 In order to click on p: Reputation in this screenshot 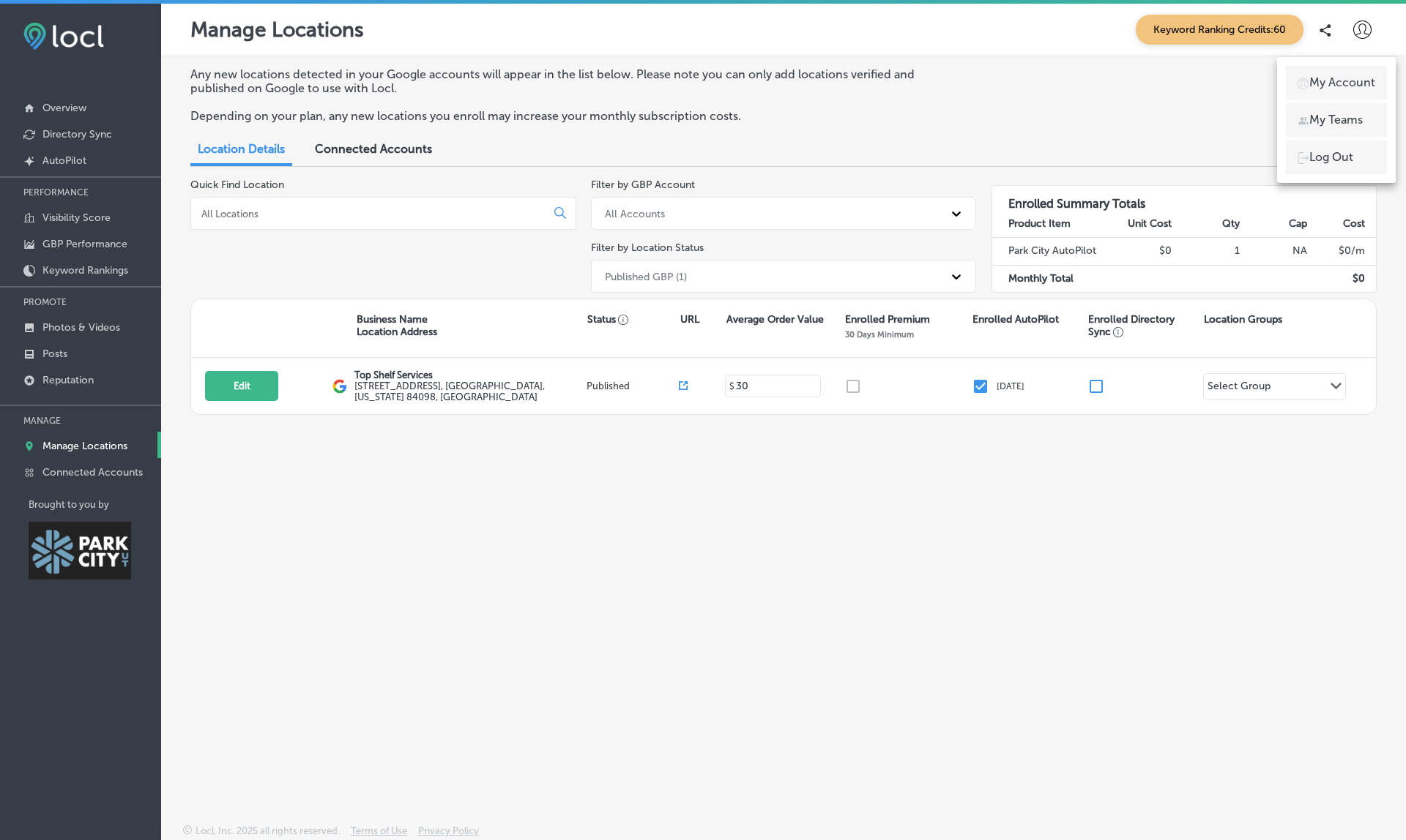, I will do `click(68, 380)`.